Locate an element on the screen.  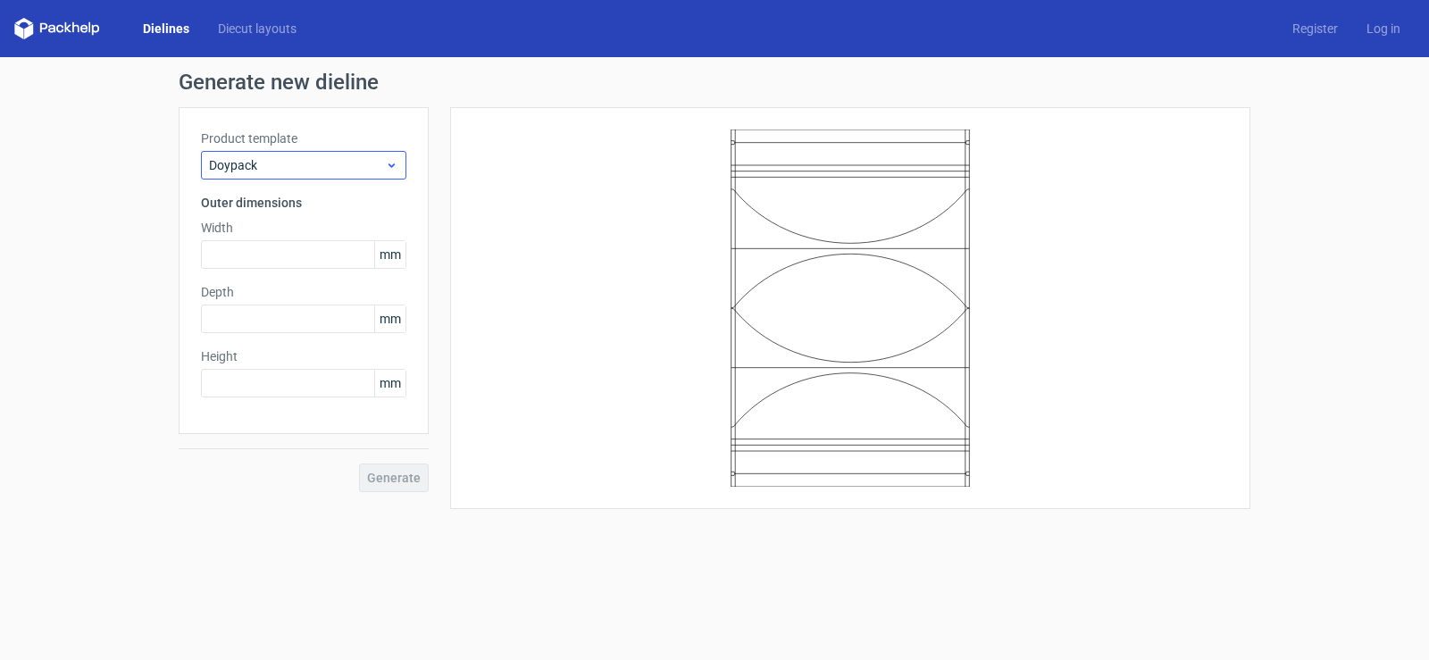
a: Register is located at coordinates (1315, 29).